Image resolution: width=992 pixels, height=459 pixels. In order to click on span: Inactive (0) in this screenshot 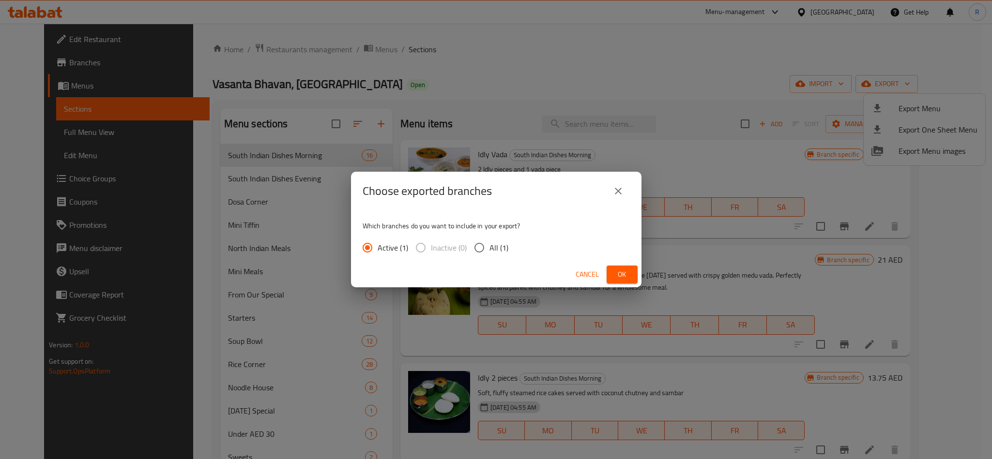, I will do `click(449, 248)`.